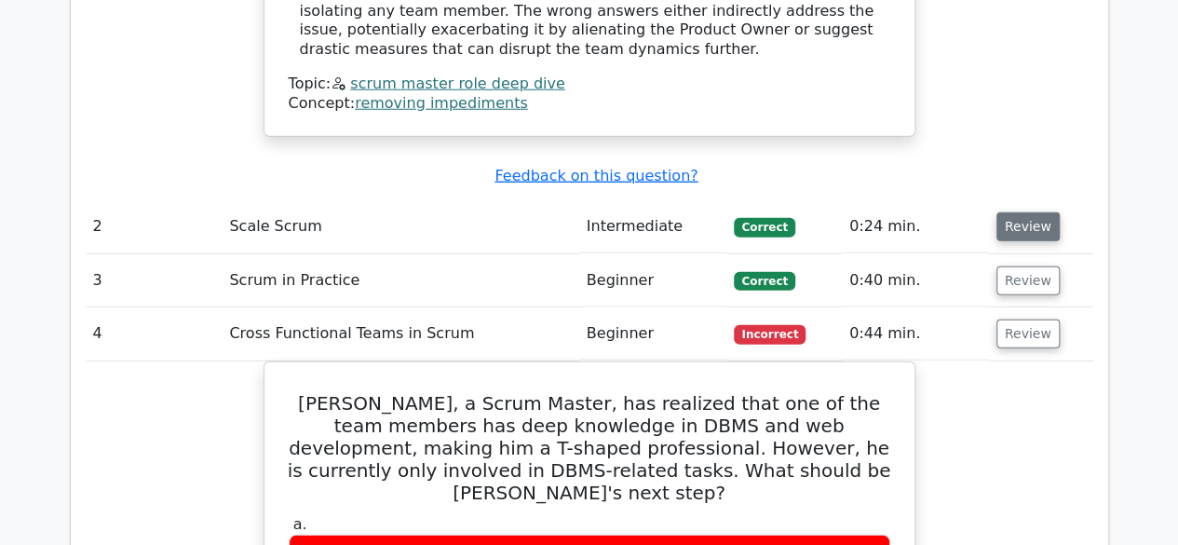 The height and width of the screenshot is (545, 1178). I want to click on div: Topic:, so click(589, 84).